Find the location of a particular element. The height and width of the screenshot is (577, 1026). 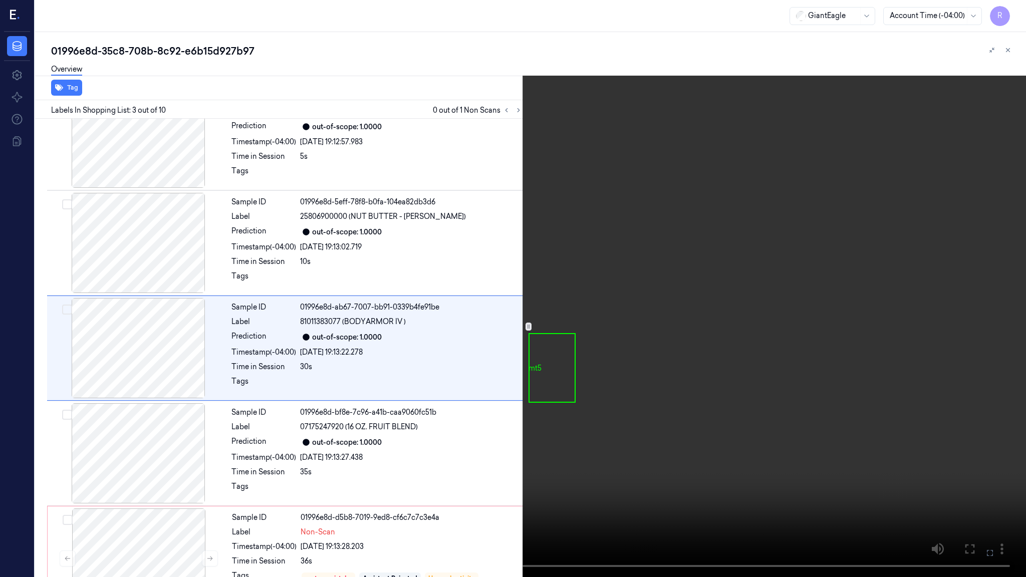

div: 01996e8d-5eff-78f8-b0fa-104ea82db3d6 is located at coordinates (411, 202).